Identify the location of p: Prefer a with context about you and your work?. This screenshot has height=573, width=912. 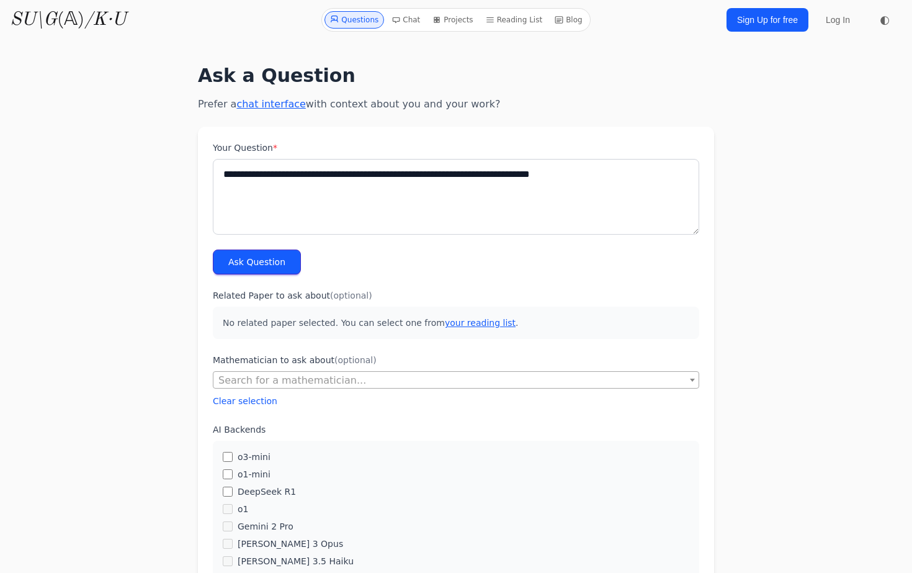
(456, 104).